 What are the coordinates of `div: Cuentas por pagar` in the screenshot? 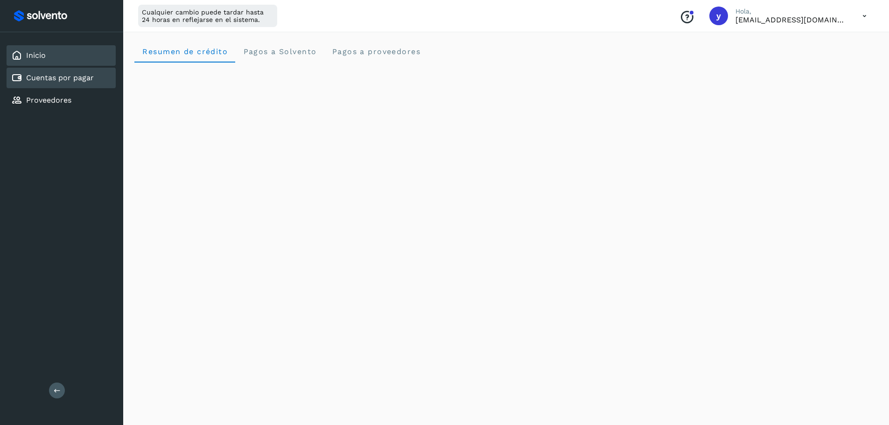 It's located at (61, 78).